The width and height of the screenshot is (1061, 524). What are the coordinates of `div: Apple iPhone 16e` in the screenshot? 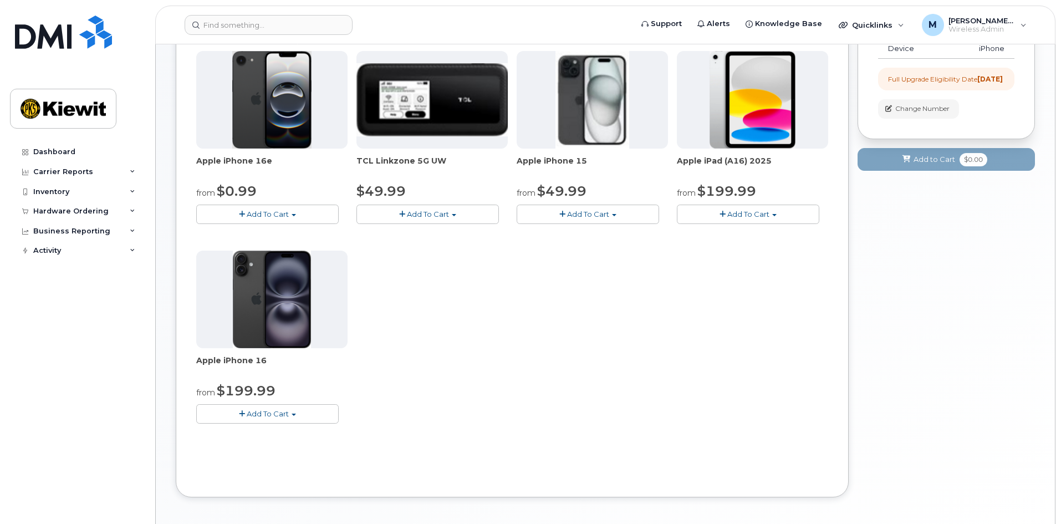 It's located at (272, 166).